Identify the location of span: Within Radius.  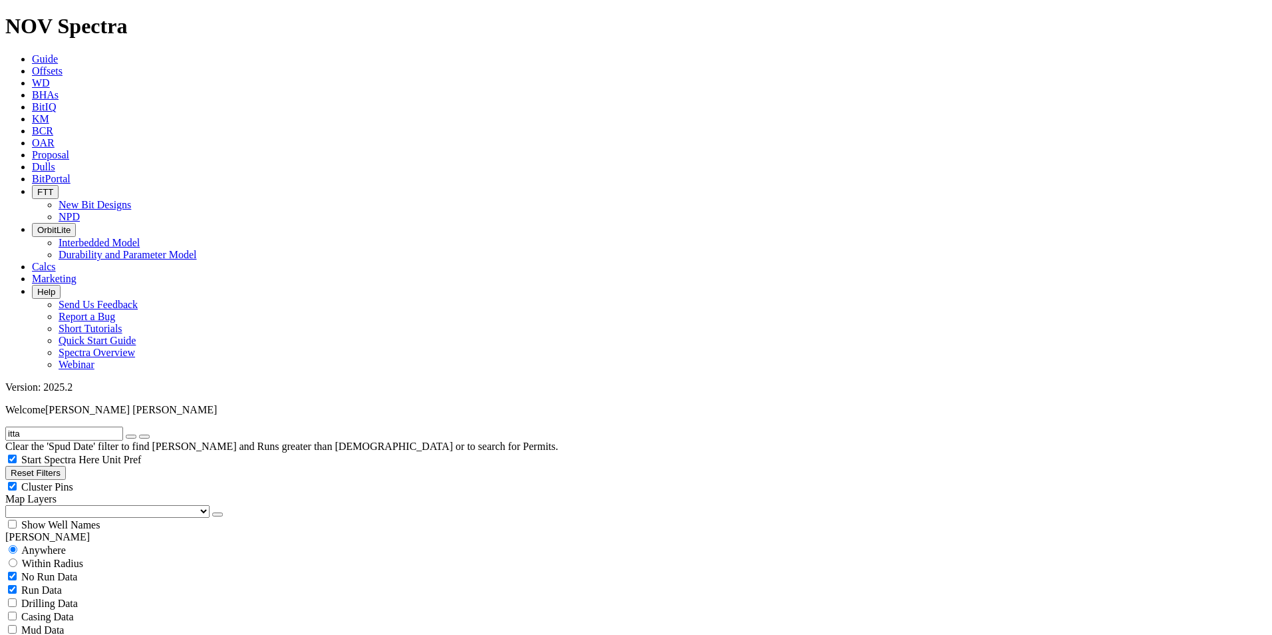
(53, 563).